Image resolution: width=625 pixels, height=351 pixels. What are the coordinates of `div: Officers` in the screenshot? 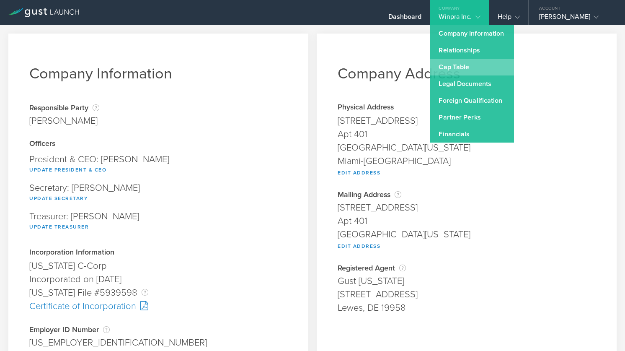 It's located at (158, 144).